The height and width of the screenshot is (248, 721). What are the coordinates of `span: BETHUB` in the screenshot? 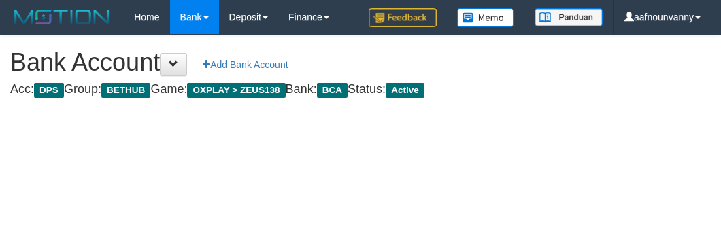 It's located at (126, 91).